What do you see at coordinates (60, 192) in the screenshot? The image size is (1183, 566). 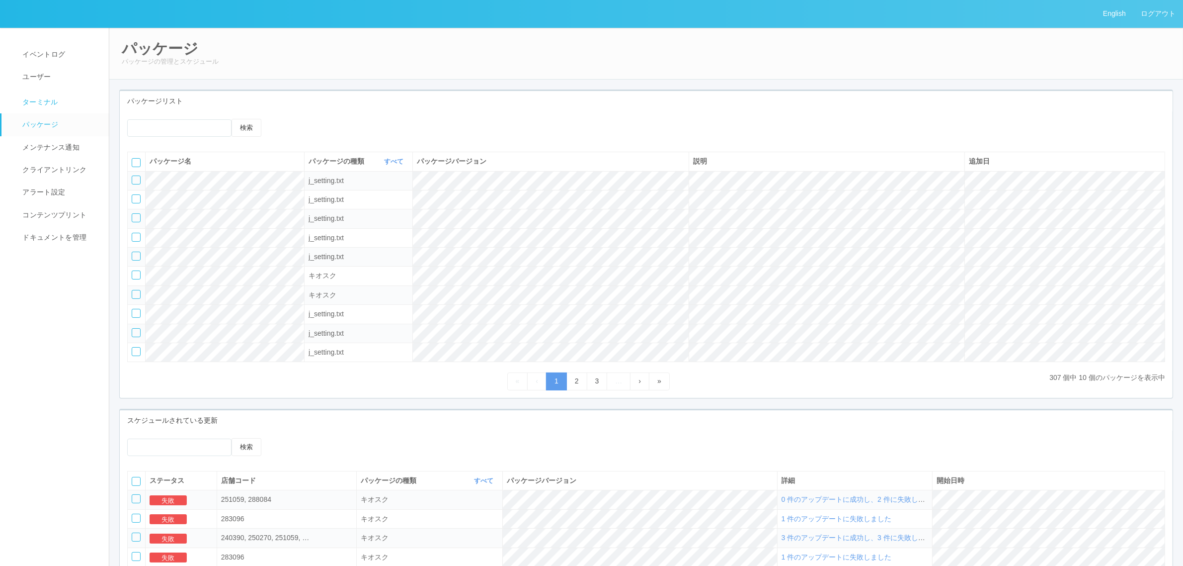 I see `a: アラート設定` at bounding box center [60, 192].